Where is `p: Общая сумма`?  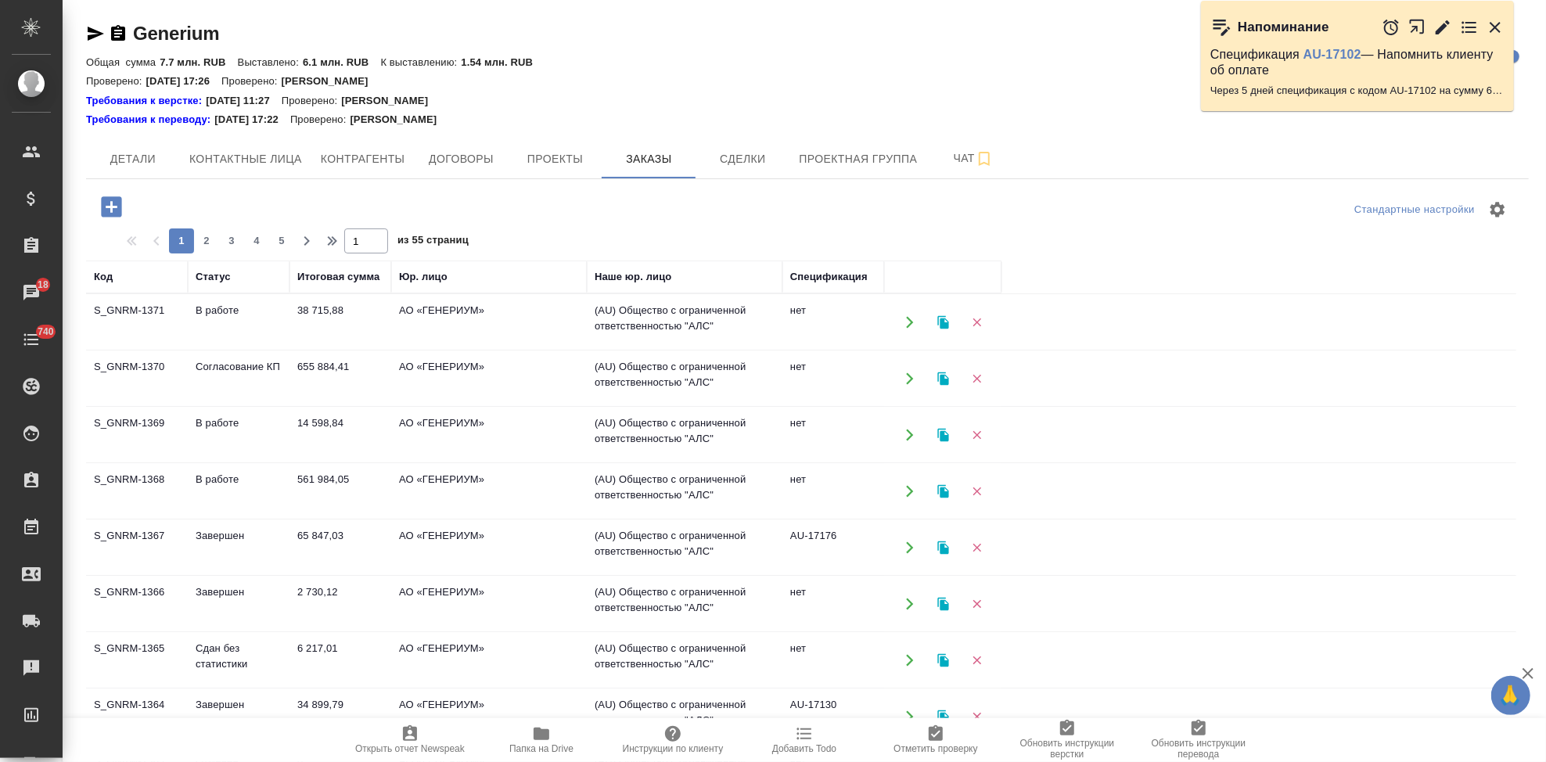 p: Общая сумма is located at coordinates (123, 62).